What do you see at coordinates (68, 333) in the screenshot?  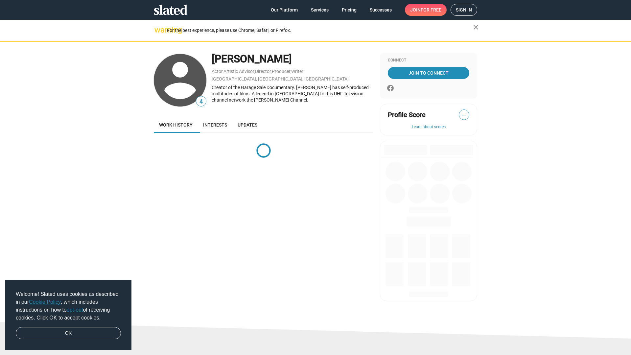 I see `a: dismiss cookie message` at bounding box center [68, 333].